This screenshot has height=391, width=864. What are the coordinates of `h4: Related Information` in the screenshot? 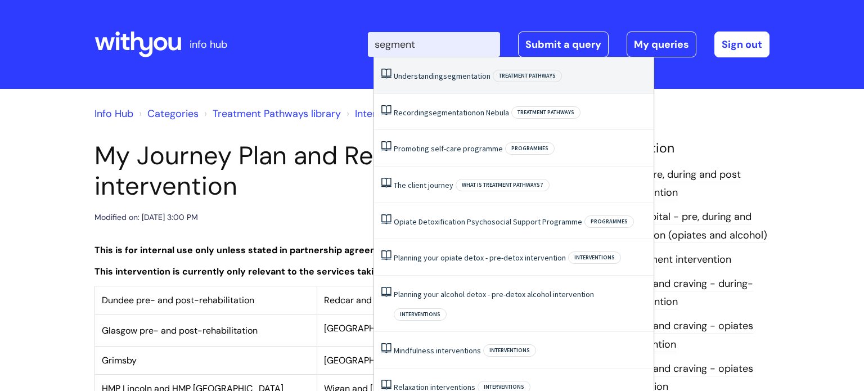 It's located at (663, 149).